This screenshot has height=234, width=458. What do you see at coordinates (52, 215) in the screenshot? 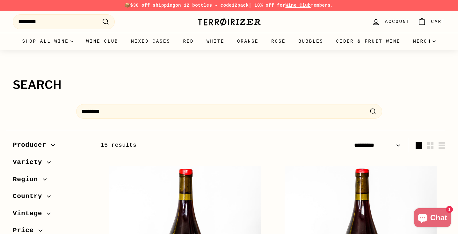
I see `button: Vintage` at bounding box center [52, 215].